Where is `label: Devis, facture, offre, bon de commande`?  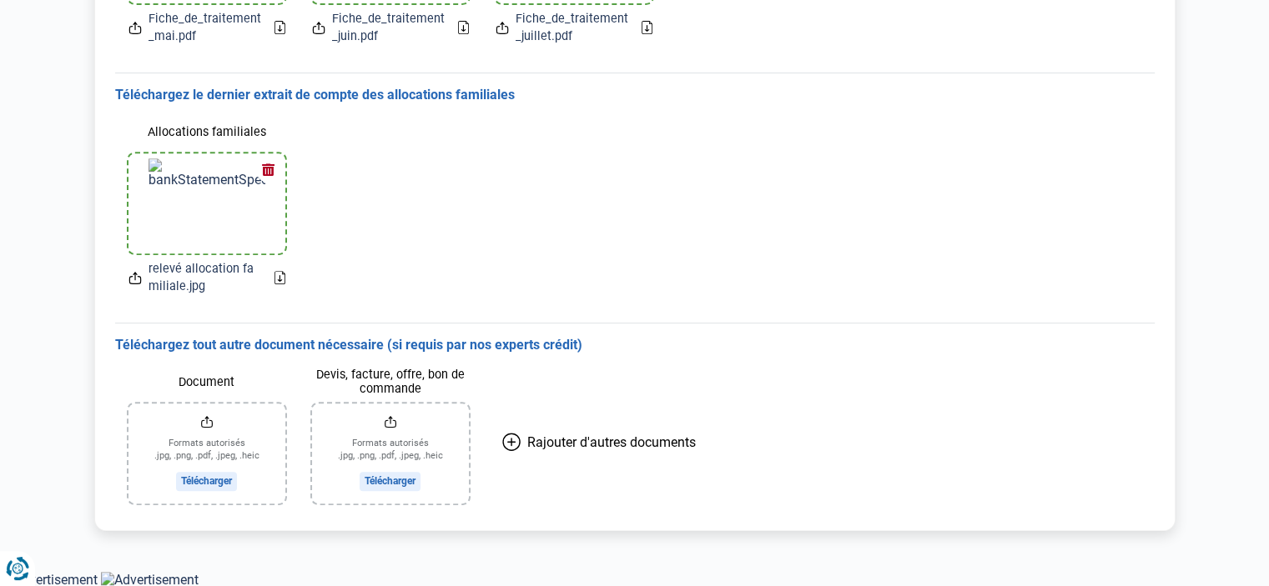 label: Devis, facture, offre, bon de commande is located at coordinates (390, 382).